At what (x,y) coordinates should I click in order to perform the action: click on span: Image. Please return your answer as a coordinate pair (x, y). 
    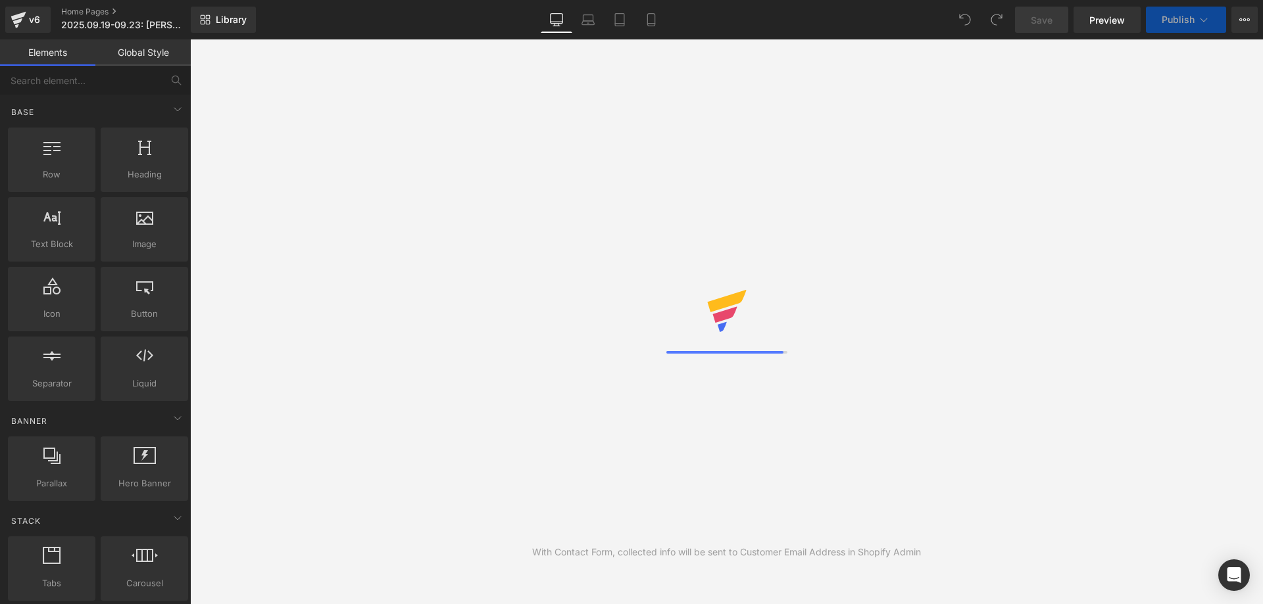
    Looking at the image, I should click on (144, 244).